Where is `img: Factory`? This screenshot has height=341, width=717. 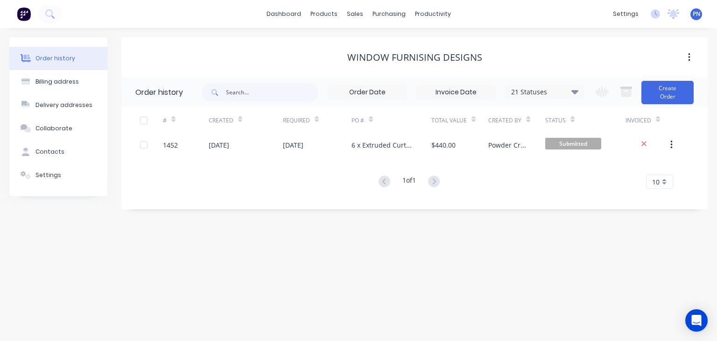 img: Factory is located at coordinates (24, 14).